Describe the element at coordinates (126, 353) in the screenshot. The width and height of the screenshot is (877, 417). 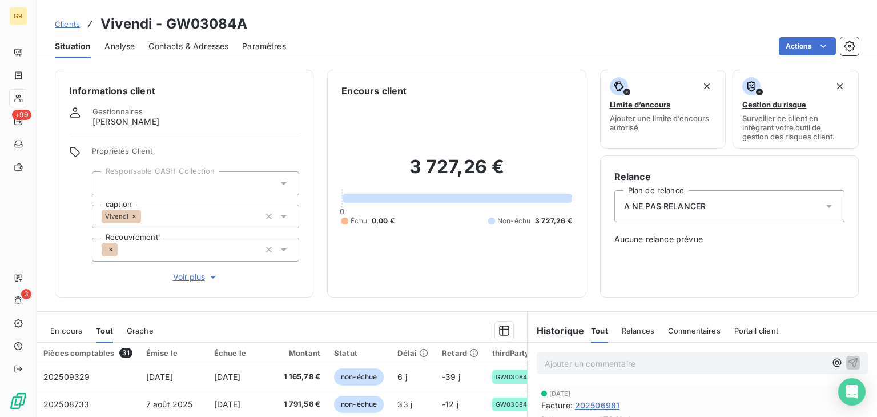
I see `span: 31` at that location.